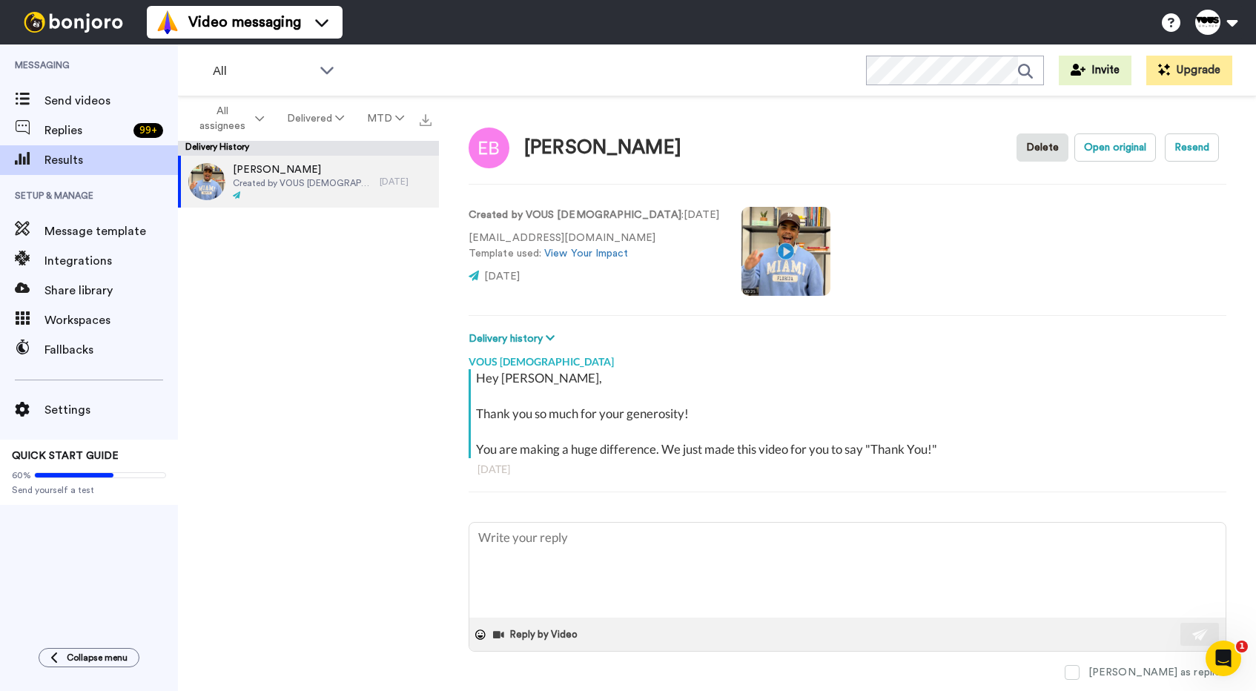 The image size is (1256, 691). Describe the element at coordinates (207, 182) in the screenshot. I see `img: c4abd8af-3122-43e8-a3f6-e8403a3df6f5-thumb.jpg` at that location.